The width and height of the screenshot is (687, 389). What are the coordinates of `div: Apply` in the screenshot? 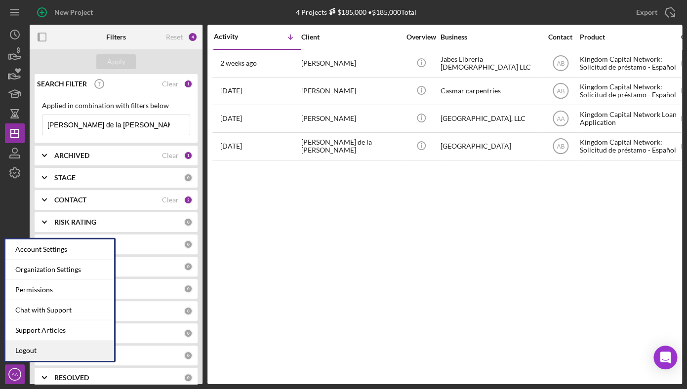 It's located at (116, 62).